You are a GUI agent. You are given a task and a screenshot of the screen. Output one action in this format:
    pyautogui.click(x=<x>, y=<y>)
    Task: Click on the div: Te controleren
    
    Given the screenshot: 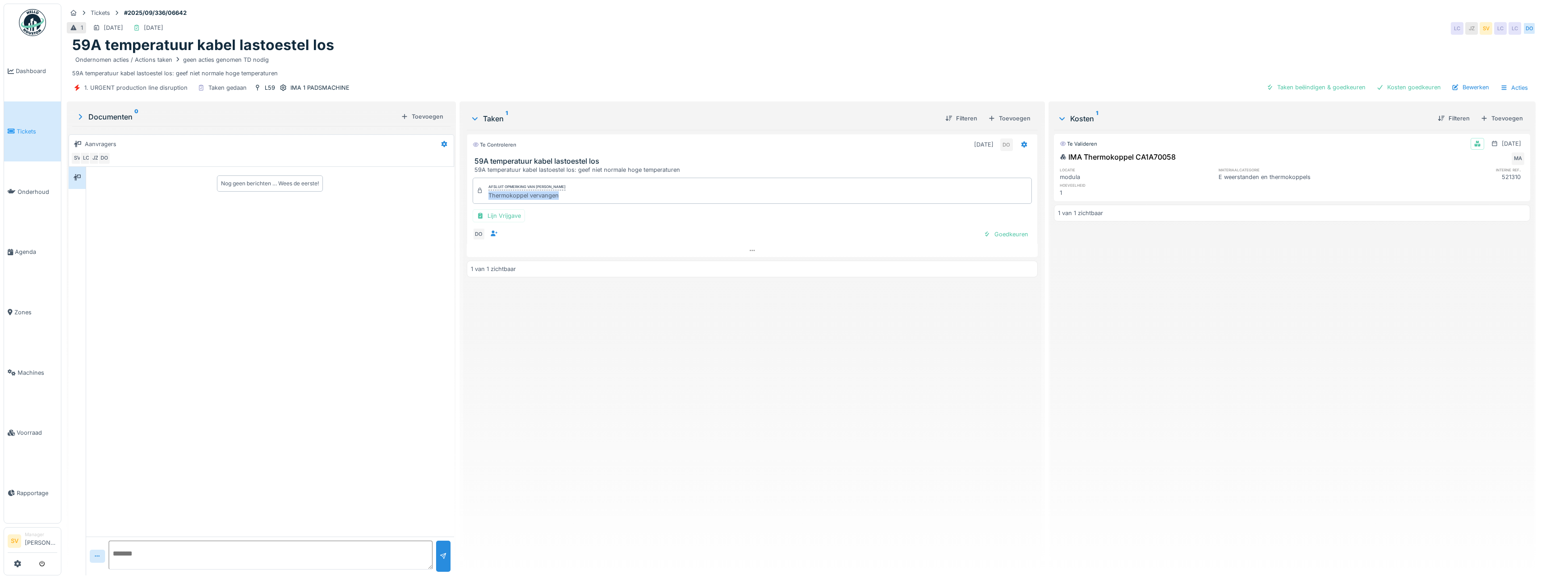 What is the action you would take?
    pyautogui.click(x=494, y=145)
    